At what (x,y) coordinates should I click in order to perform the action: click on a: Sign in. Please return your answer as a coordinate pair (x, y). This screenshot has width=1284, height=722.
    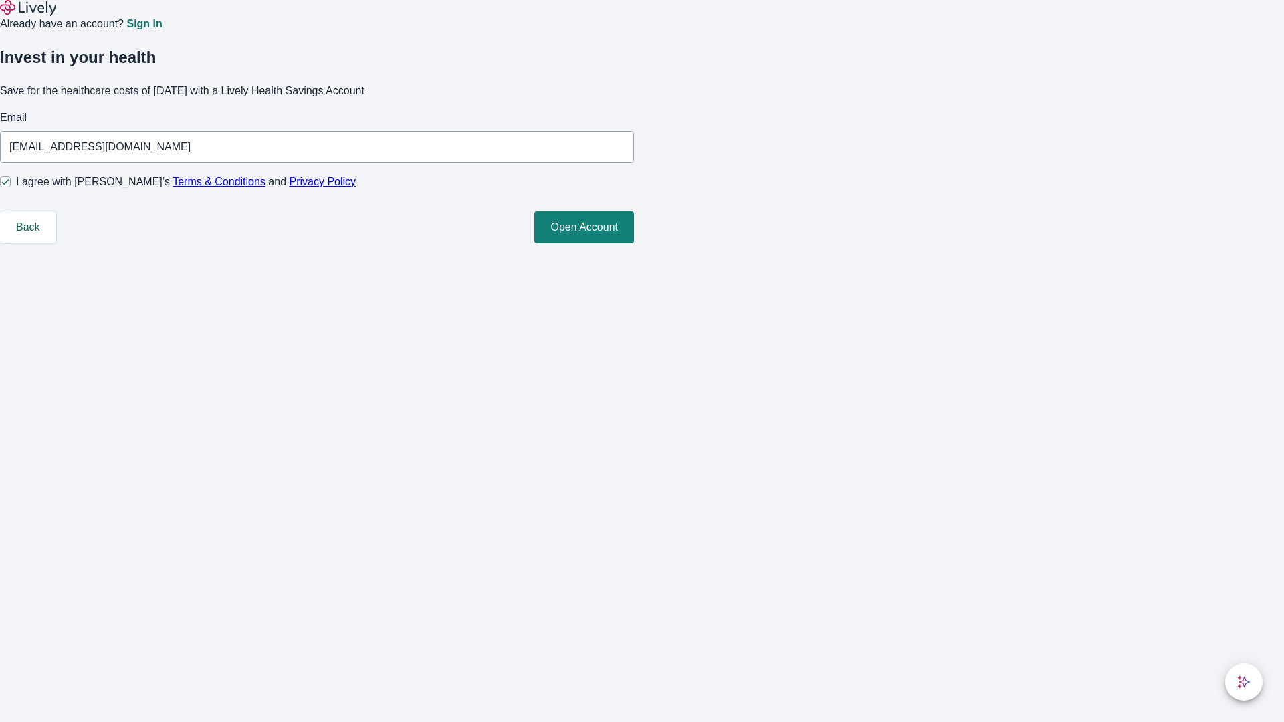
    Looking at the image, I should click on (144, 24).